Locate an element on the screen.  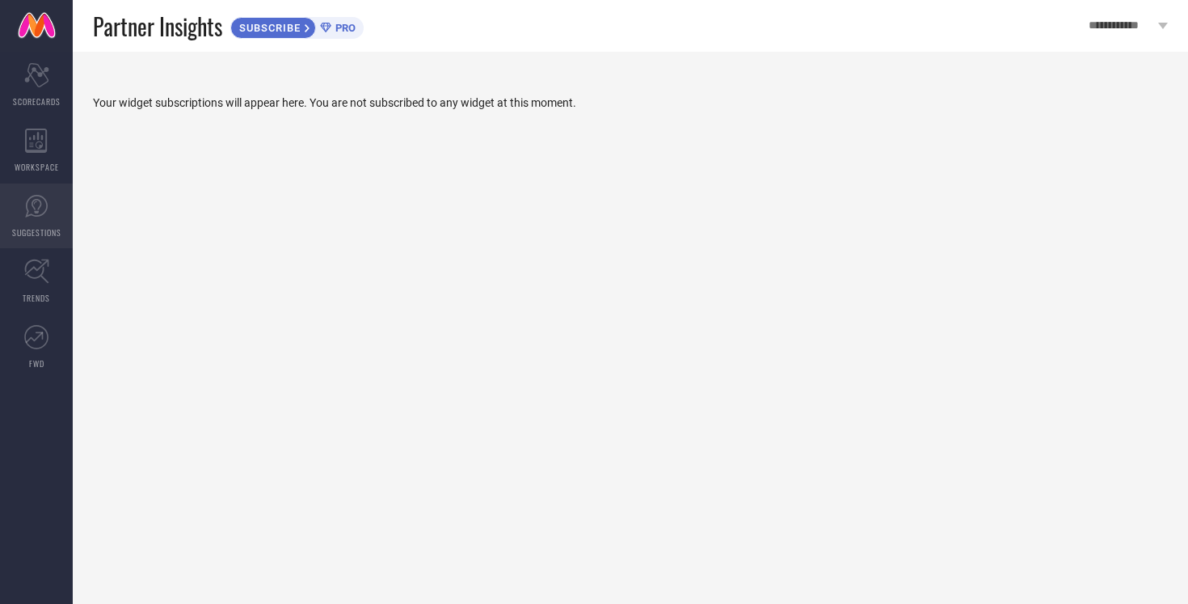
span: SUGGESTIONS is located at coordinates (36, 232).